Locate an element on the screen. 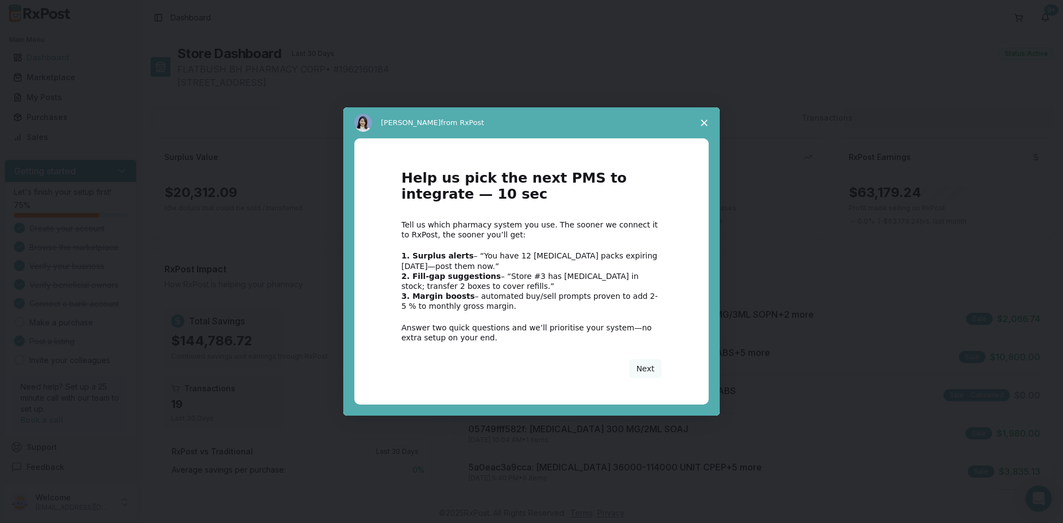 The width and height of the screenshot is (1063, 523). b: 3. Margin boosts is located at coordinates (438, 296).